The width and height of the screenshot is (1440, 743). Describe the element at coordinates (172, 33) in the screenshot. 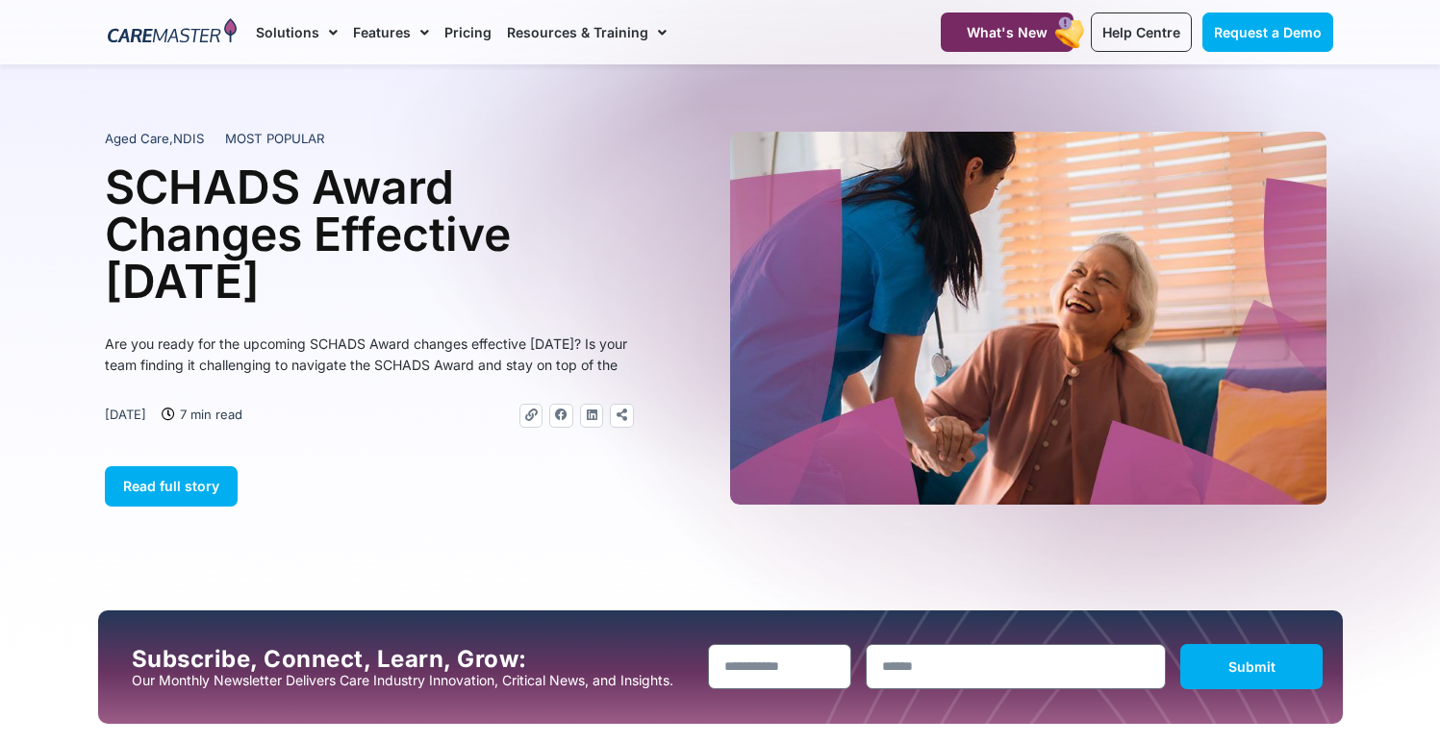

I see `img: CareMaster Logo` at that location.